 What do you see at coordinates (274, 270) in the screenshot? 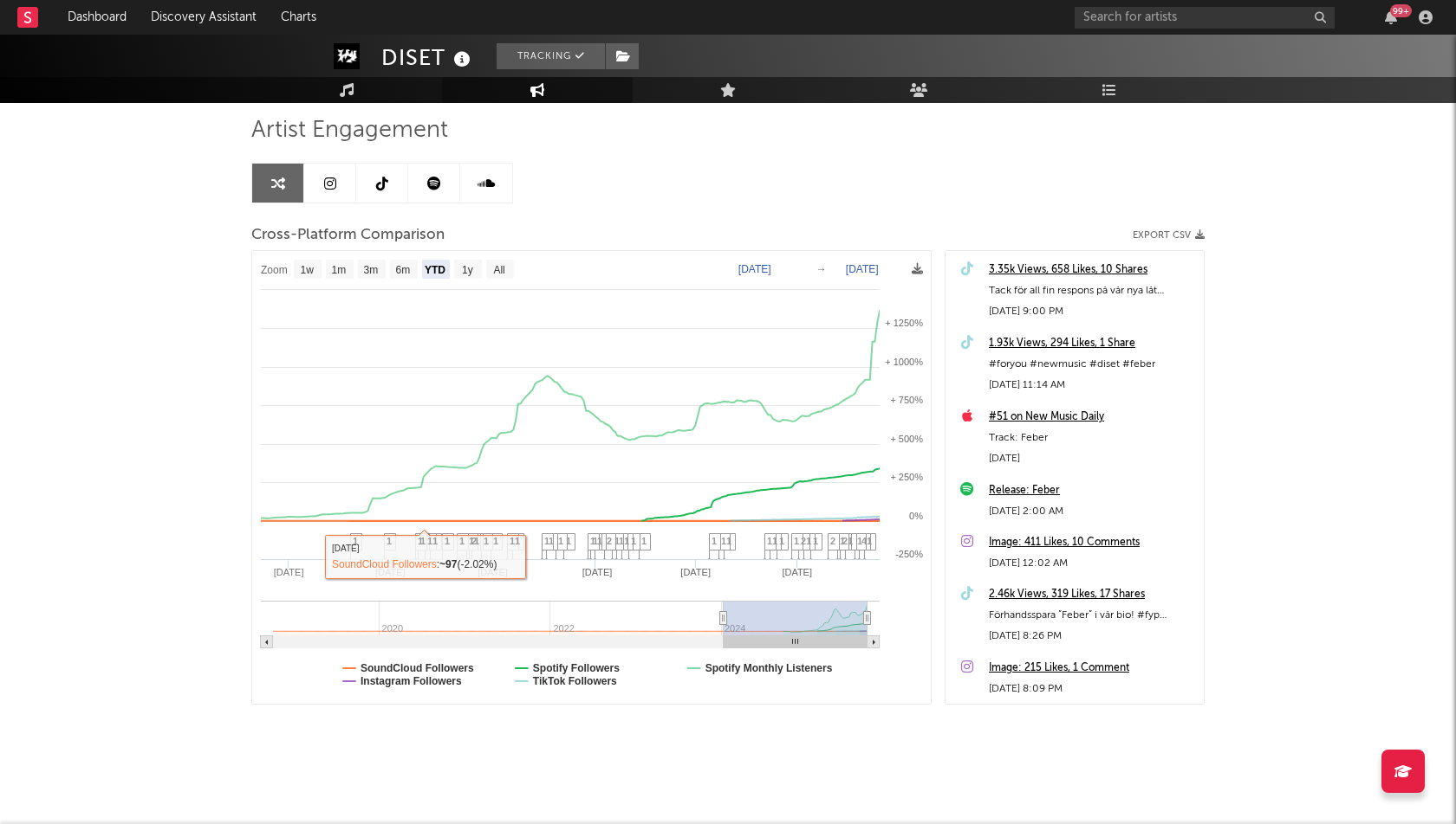
I see `text: Zoom` at bounding box center [274, 270].